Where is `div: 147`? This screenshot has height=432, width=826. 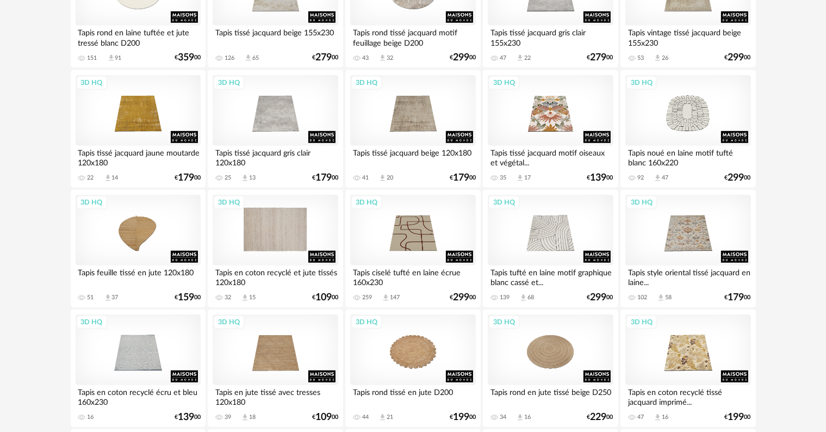 div: 147 is located at coordinates (395, 297).